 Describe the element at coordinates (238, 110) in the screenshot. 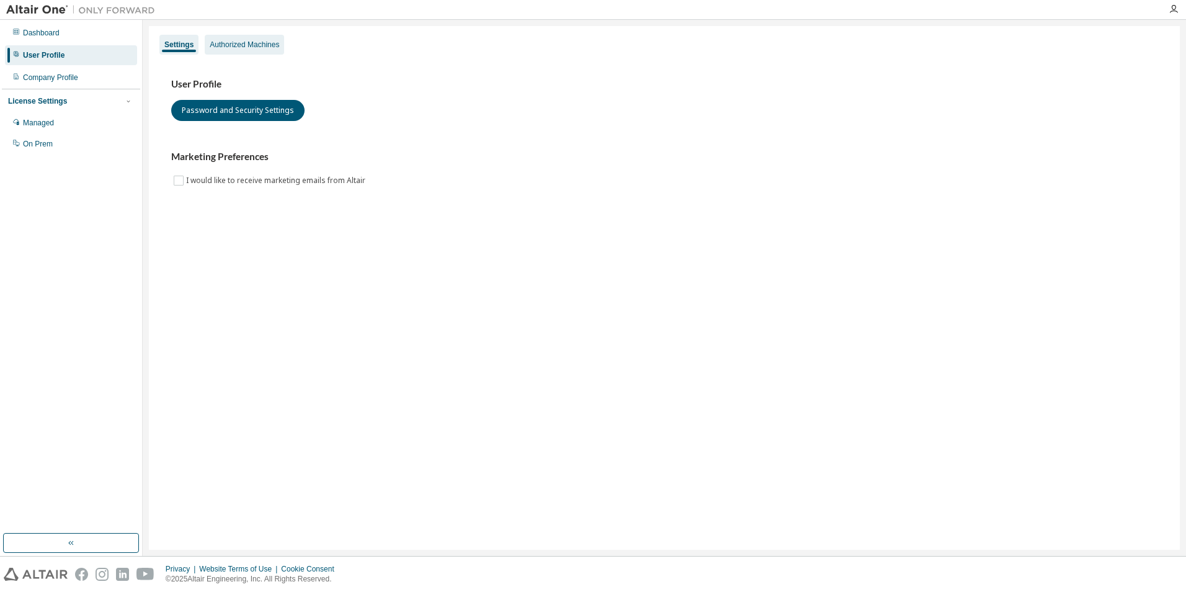

I see `button: Password and Security Settings` at that location.